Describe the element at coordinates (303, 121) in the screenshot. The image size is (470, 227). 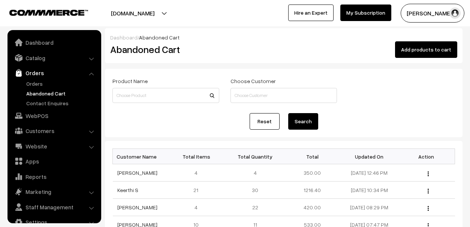
I see `button: Search` at that location.